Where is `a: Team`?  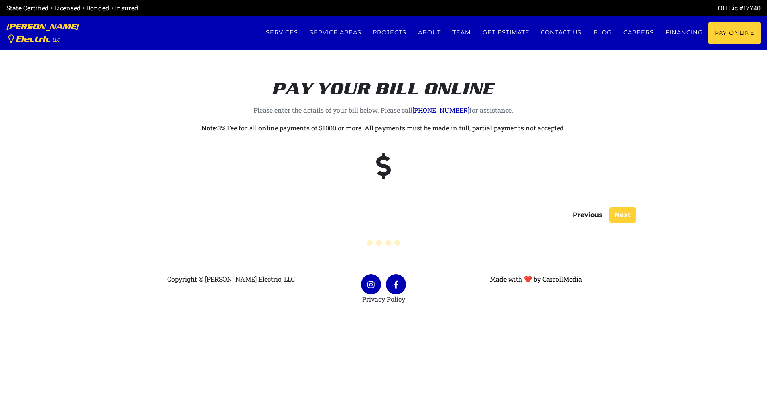
a: Team is located at coordinates (461, 32).